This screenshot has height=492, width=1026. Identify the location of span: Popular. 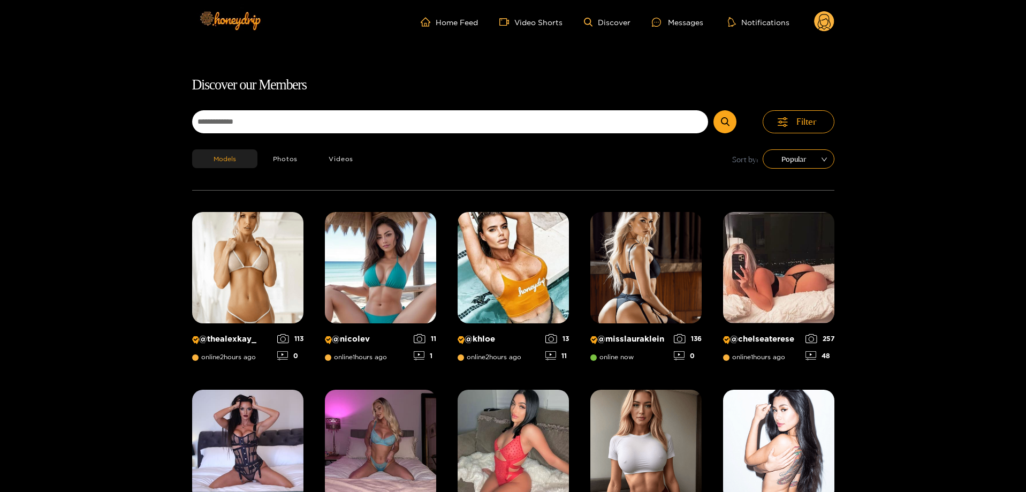
(798, 159).